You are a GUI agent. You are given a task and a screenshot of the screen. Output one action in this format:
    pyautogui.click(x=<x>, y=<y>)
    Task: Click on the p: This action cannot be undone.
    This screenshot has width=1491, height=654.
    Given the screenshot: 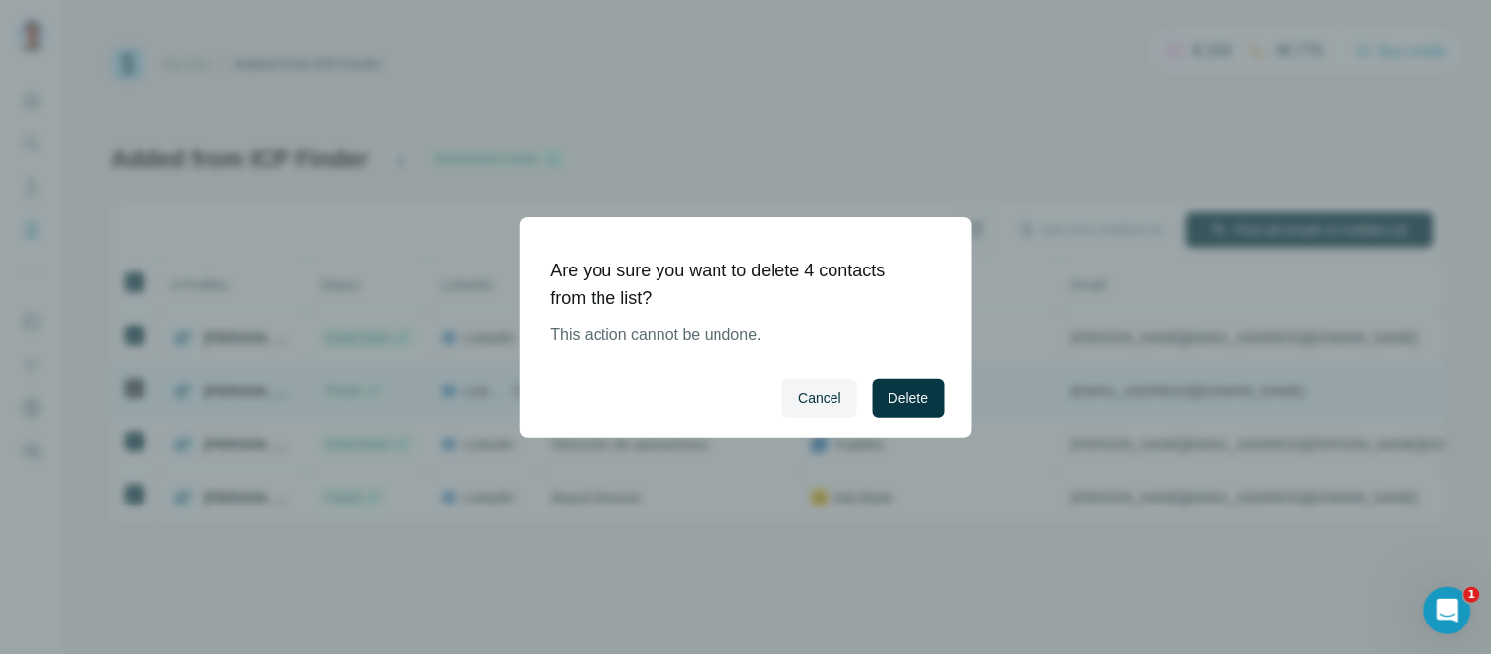 What is the action you would take?
    pyautogui.click(x=738, y=335)
    